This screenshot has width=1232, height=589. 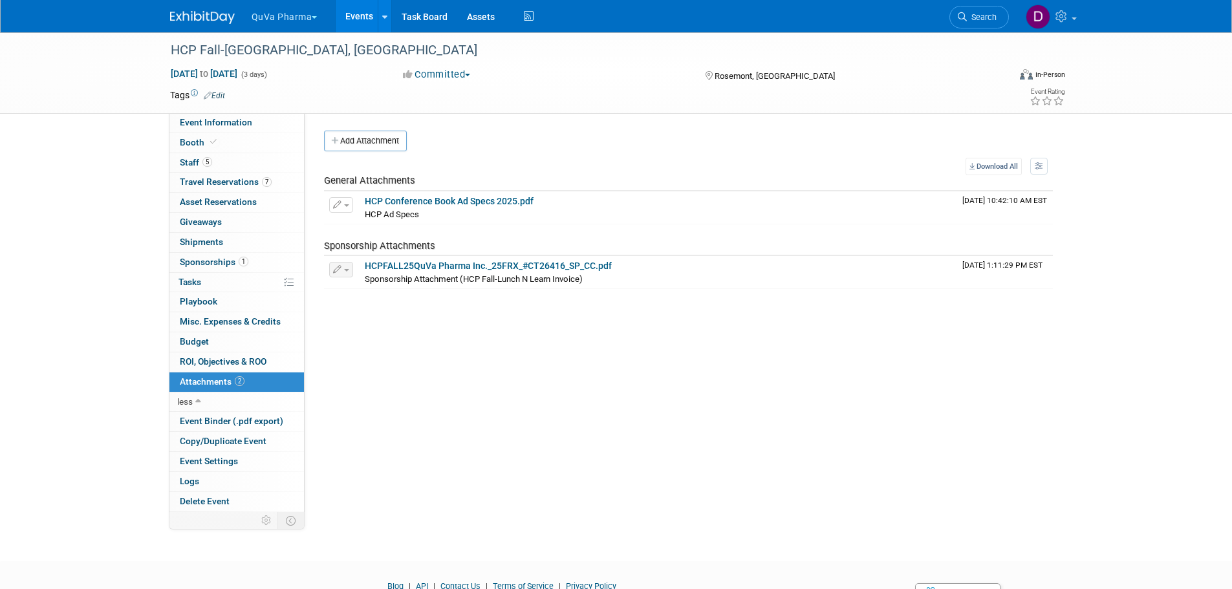 I want to click on a: Playbook, so click(x=237, y=302).